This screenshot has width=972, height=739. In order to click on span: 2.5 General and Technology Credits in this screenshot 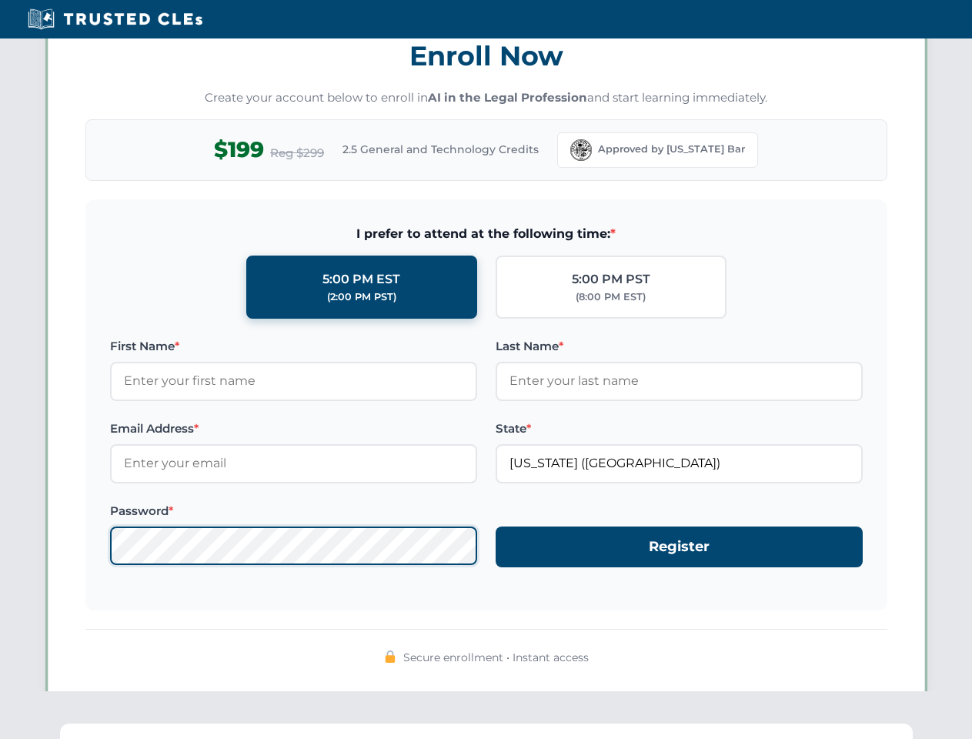, I will do `click(440, 149)`.